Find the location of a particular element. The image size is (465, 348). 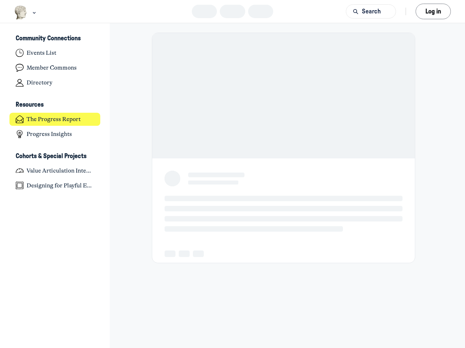

h4: Value Articulation Intensive (Cultural Leadership Lab) is located at coordinates (60, 171).